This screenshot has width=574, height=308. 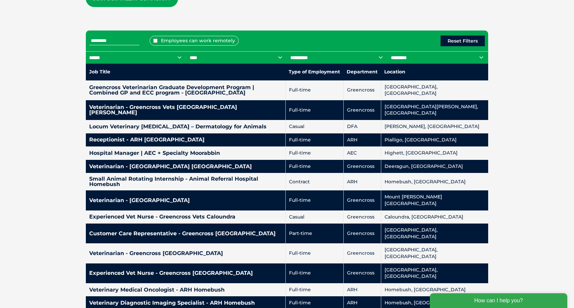 I want to click on input: Employees can work remotely, so click(x=155, y=41).